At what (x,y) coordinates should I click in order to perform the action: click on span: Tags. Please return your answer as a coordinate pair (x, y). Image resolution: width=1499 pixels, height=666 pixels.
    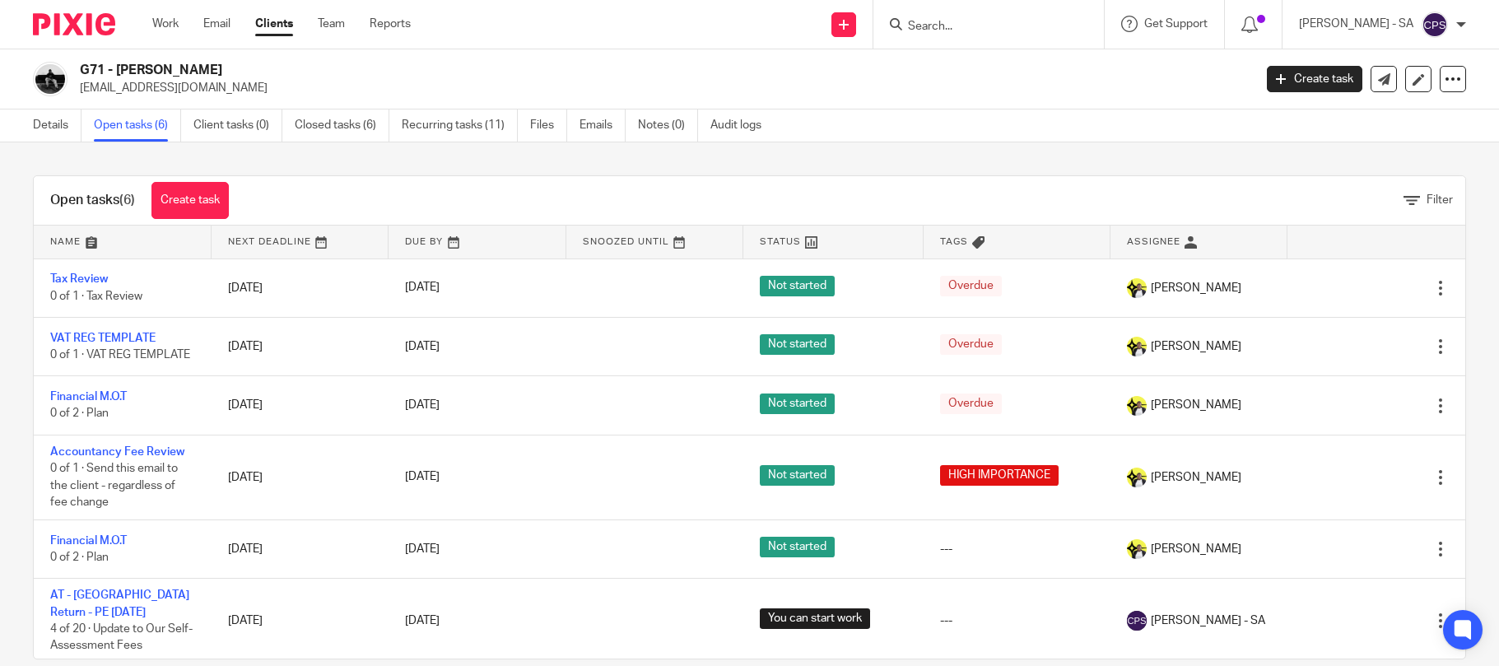
    Looking at the image, I should click on (954, 241).